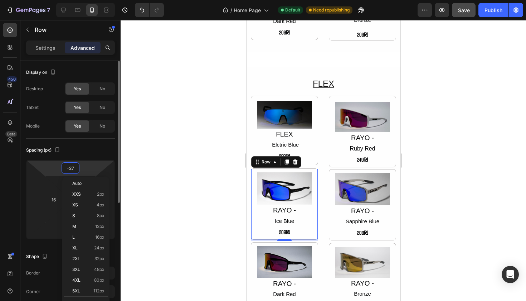 Image resolution: width=526 pixels, height=301 pixels. What do you see at coordinates (32, 107) in the screenshot?
I see `div: Tablet` at bounding box center [32, 107].